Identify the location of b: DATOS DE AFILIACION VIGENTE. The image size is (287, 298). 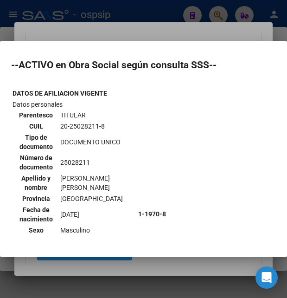
(60, 93).